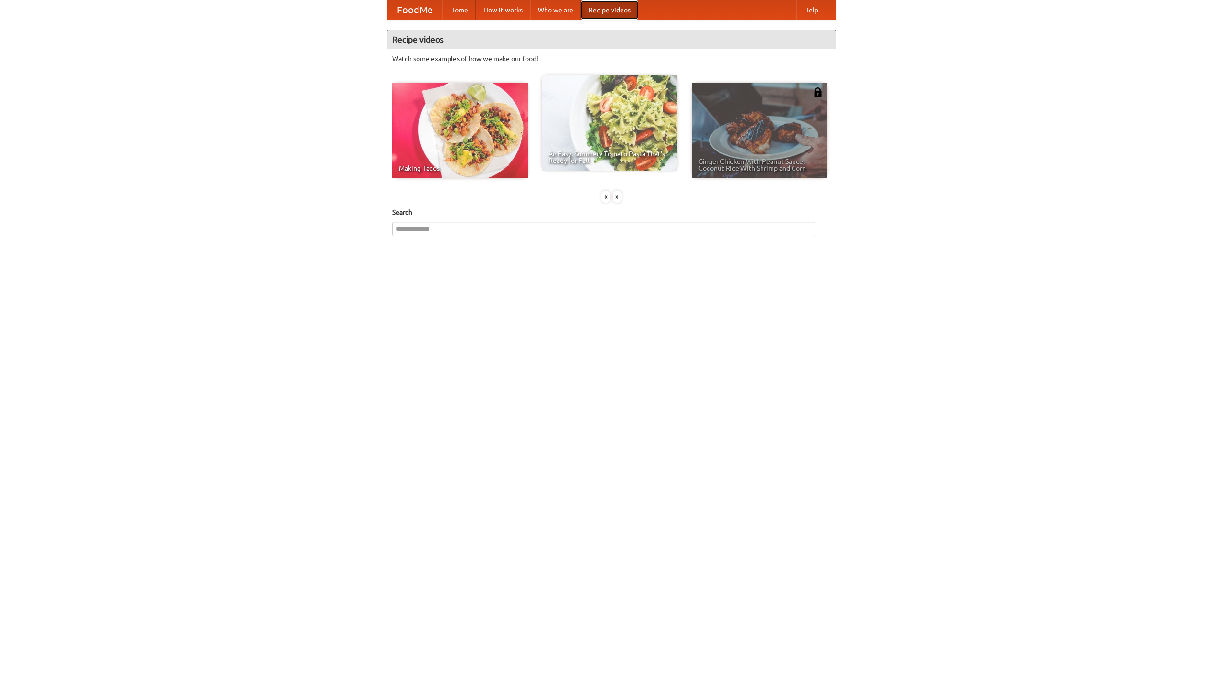  Describe the element at coordinates (818, 92) in the screenshot. I see `img: 483408.png` at that location.